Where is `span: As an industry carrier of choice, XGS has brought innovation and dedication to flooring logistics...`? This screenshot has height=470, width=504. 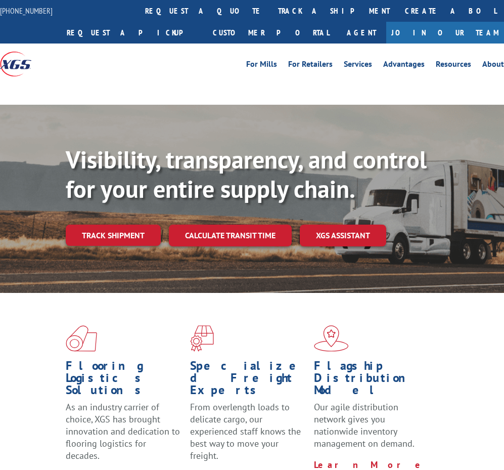
span: As an industry carrier of choice, XGS has brought innovation and dedication to flooring logistics... is located at coordinates (123, 431).